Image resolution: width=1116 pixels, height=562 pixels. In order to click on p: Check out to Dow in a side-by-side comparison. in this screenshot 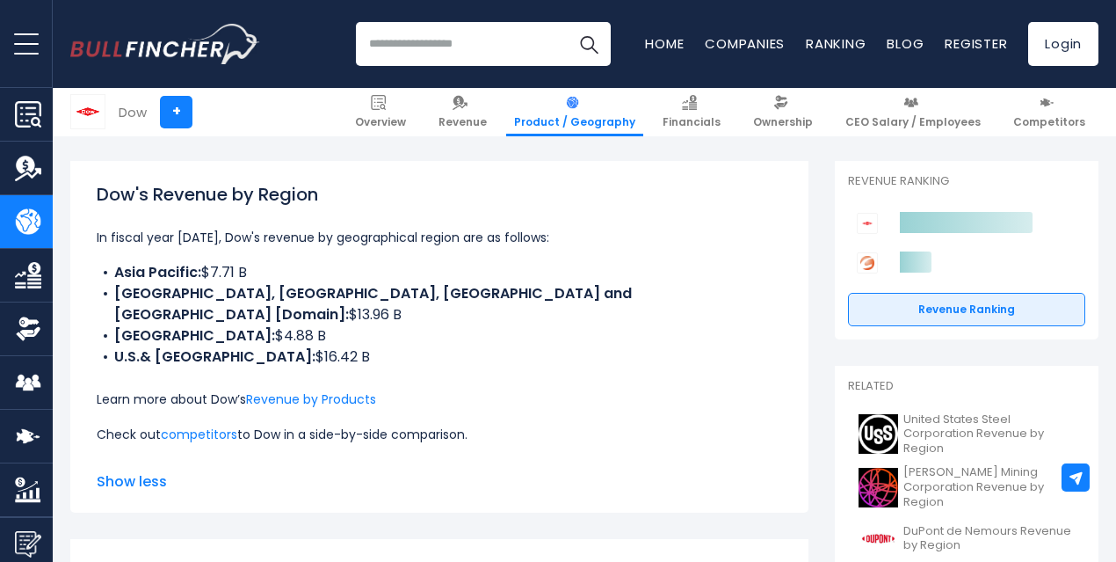, I will do `click(439, 434)`.